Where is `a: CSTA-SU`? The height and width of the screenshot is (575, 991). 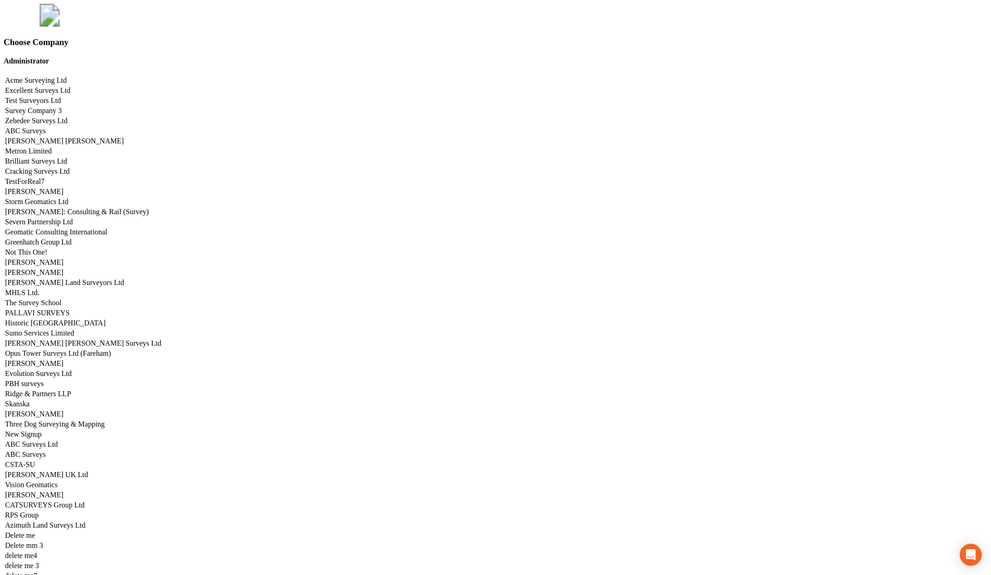
a: CSTA-SU is located at coordinates (20, 464).